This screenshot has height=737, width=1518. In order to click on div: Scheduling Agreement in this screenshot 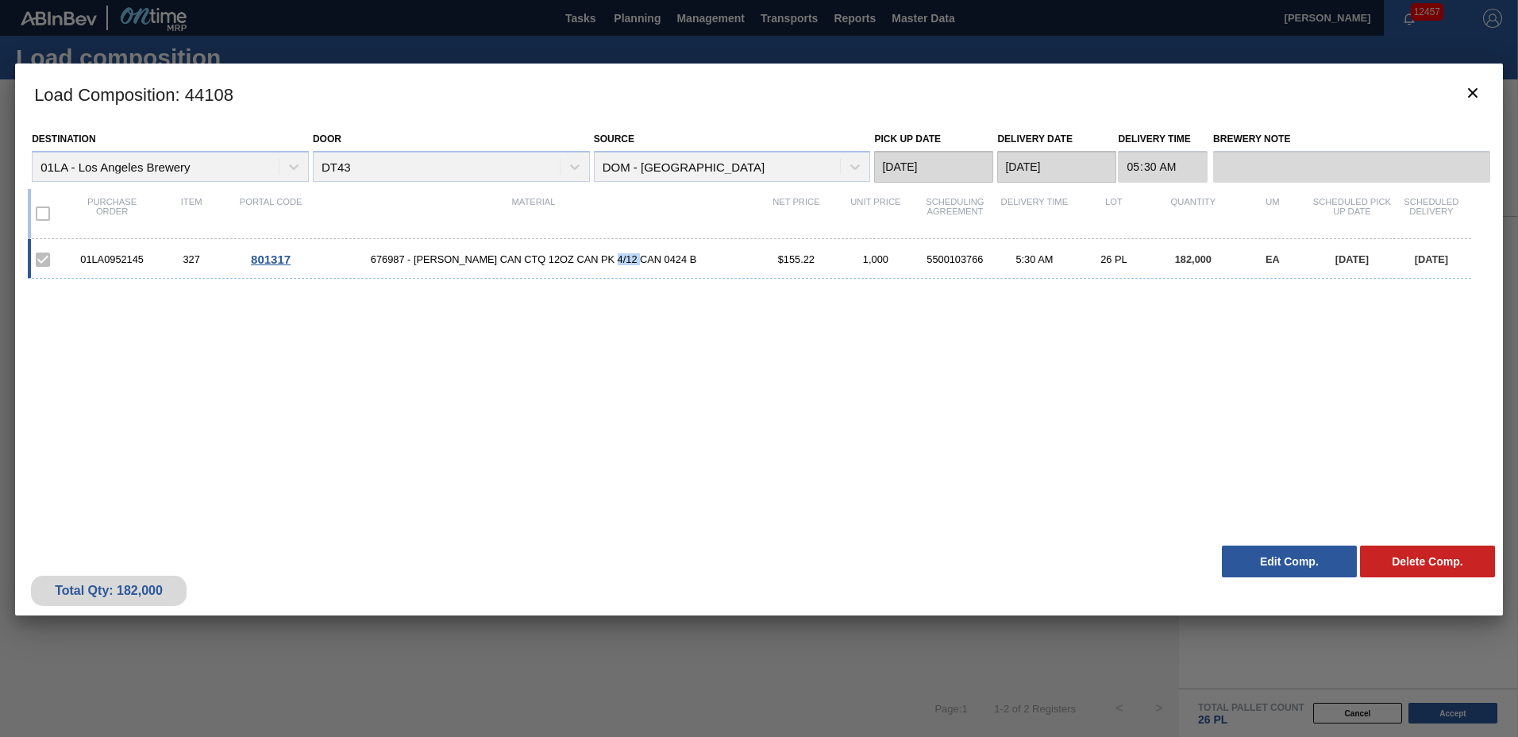, I will do `click(955, 214)`.